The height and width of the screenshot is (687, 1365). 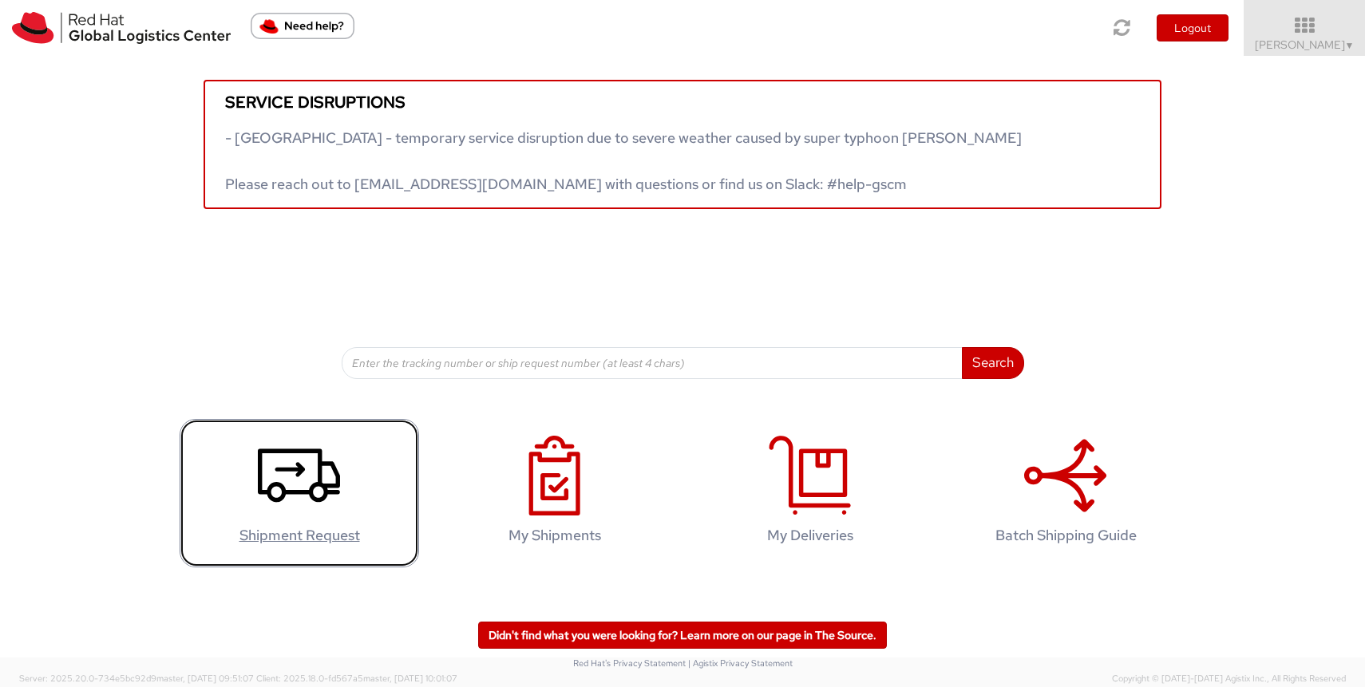 What do you see at coordinates (299, 493) in the screenshot?
I see `a: Shipment Request` at bounding box center [299, 493].